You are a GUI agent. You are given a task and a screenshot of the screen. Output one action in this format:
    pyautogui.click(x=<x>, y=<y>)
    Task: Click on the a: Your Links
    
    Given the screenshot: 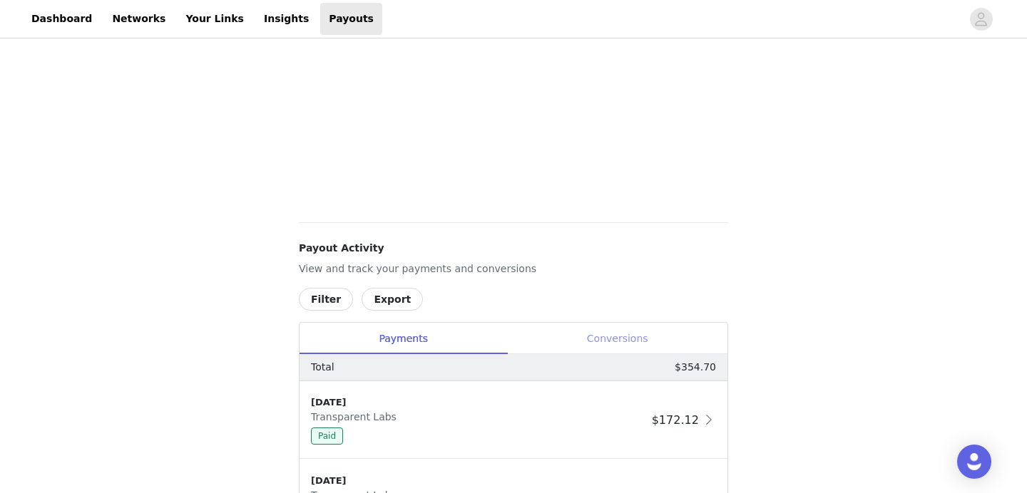 What is the action you would take?
    pyautogui.click(x=215, y=19)
    